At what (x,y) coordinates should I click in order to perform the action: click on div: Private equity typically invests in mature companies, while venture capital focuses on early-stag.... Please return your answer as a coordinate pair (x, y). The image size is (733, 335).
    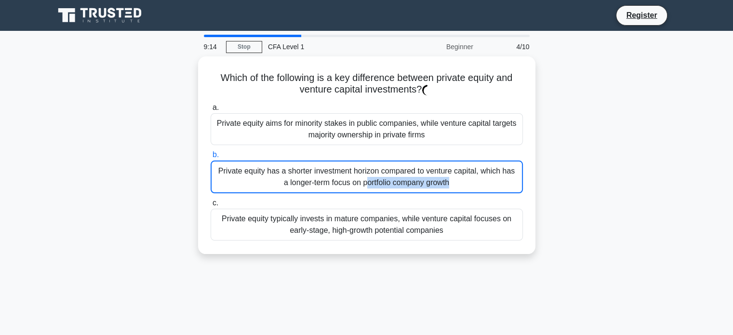
    Looking at the image, I should click on (367, 225).